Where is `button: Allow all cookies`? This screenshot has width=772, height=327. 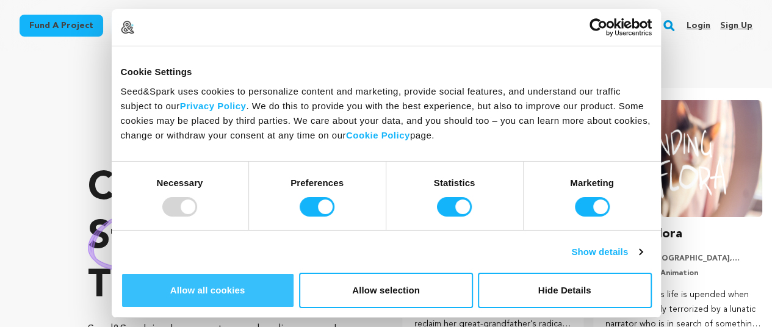
button: Allow all cookies is located at coordinates (207, 290).